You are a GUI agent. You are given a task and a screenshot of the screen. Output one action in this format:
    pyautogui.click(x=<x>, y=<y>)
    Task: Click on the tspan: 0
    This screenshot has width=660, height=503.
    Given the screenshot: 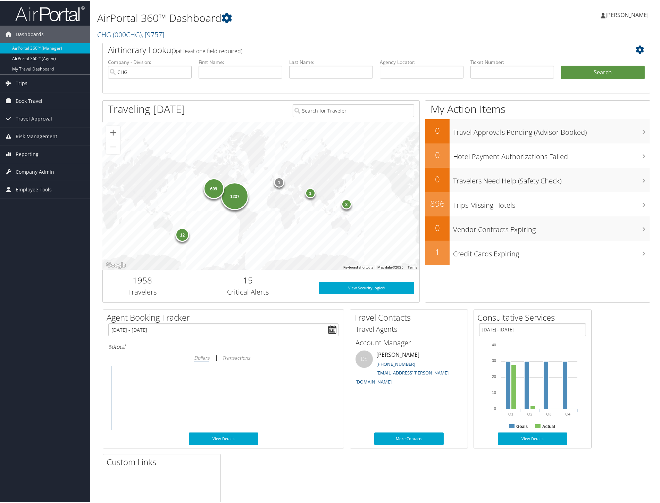 What is the action you would take?
    pyautogui.click(x=495, y=407)
    